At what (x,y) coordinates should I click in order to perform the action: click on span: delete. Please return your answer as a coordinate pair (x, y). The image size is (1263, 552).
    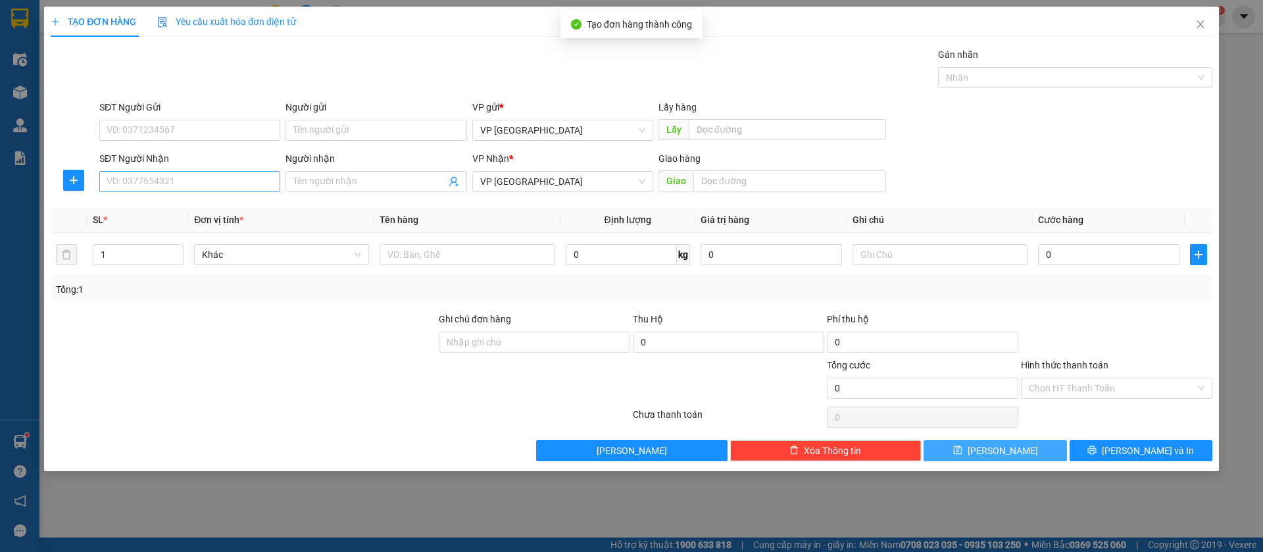
    Looking at the image, I should click on (794, 451).